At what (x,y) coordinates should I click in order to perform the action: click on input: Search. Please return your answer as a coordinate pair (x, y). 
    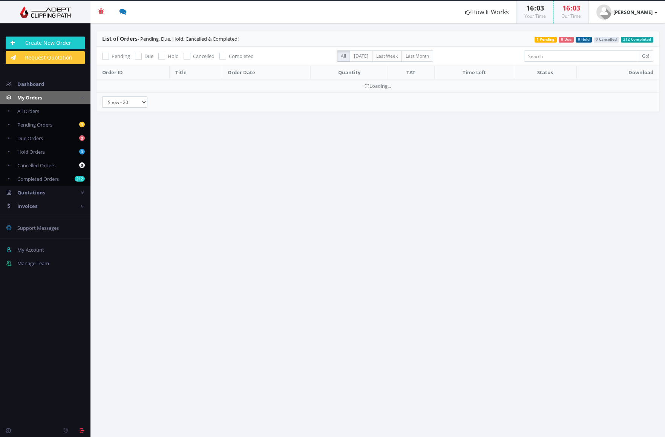
    Looking at the image, I should click on (581, 56).